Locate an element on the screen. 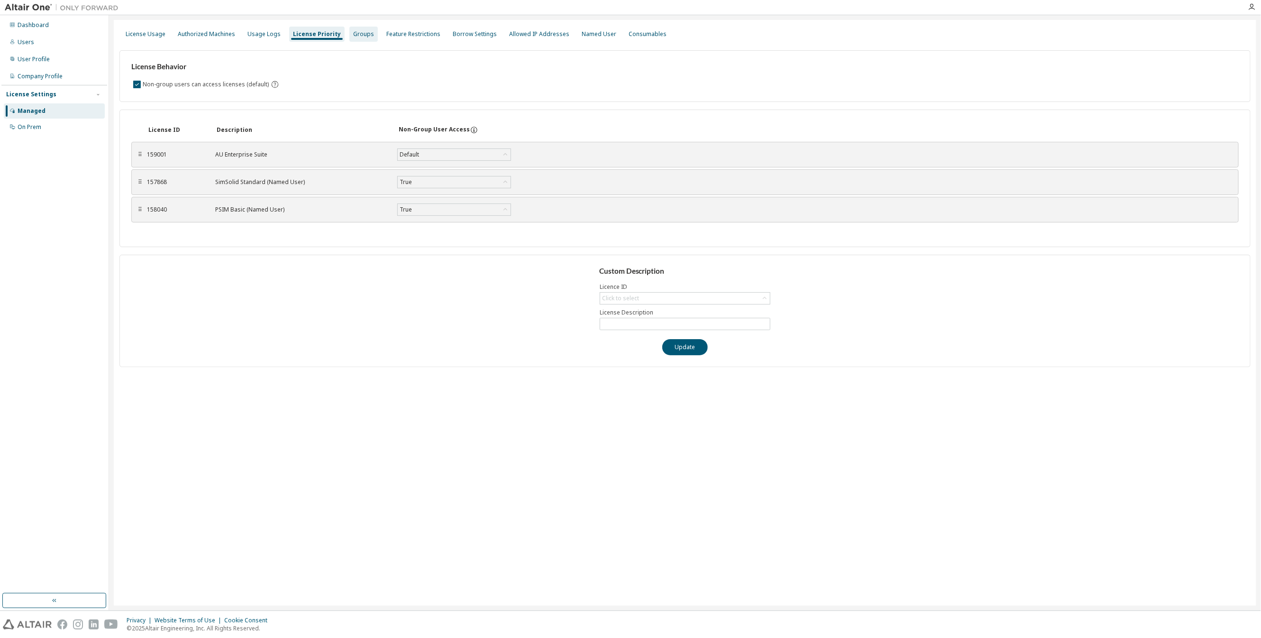 The height and width of the screenshot is (638, 1261). label: Non-group users can access licenses (default) is located at coordinates (207, 84).